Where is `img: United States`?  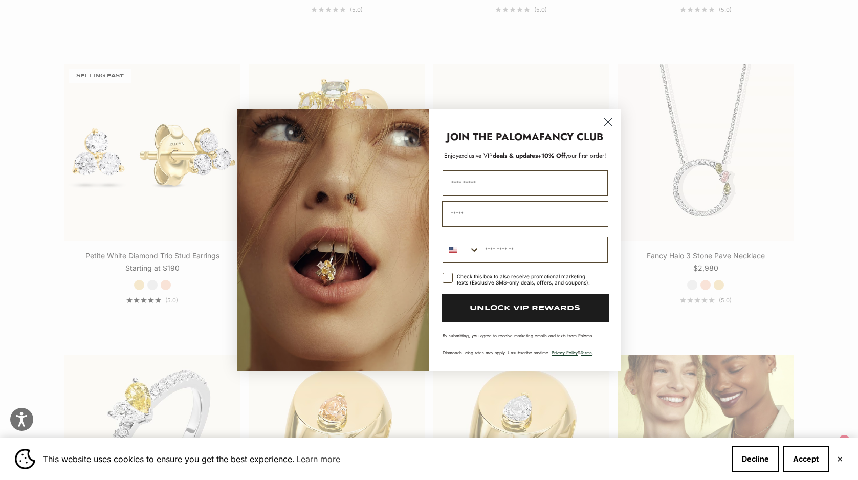
img: United States is located at coordinates (453, 250).